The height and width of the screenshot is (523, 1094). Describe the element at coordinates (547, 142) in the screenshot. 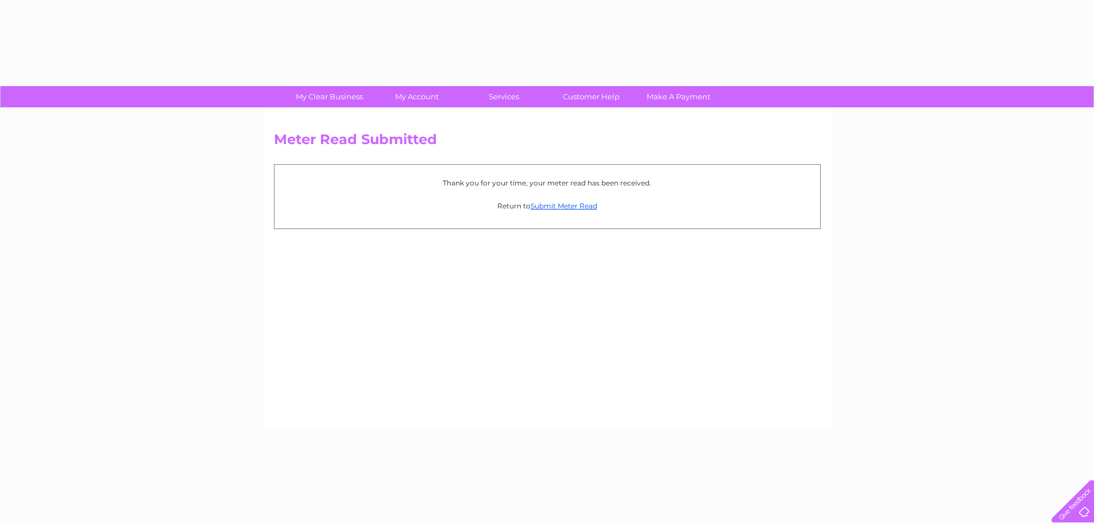

I see `h2: Meter Read Submitted` at that location.